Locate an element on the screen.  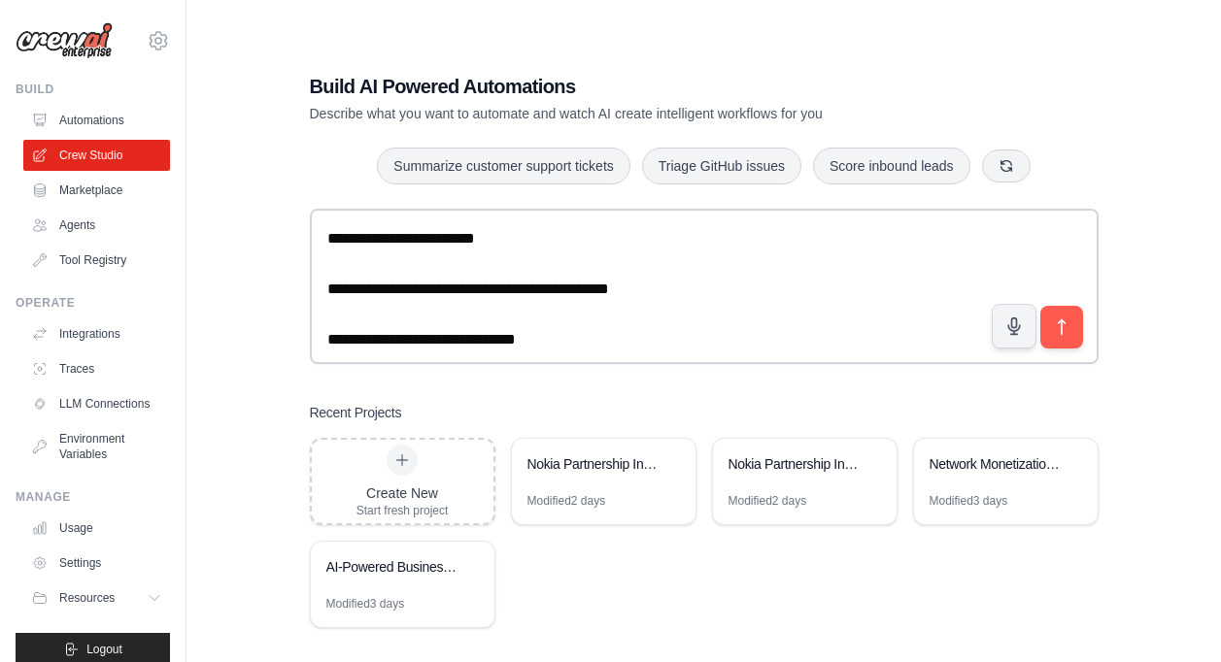
button: Resources is located at coordinates (96, 598).